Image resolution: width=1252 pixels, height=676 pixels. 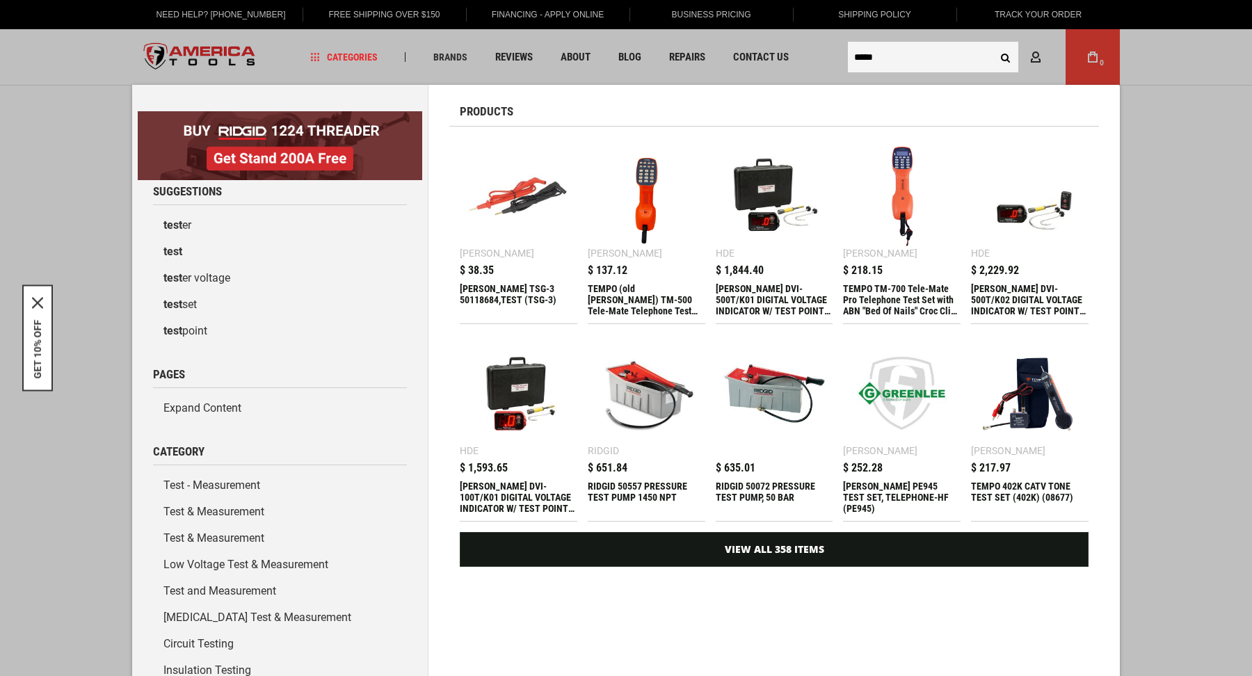 I want to click on button: Search, so click(x=1005, y=57).